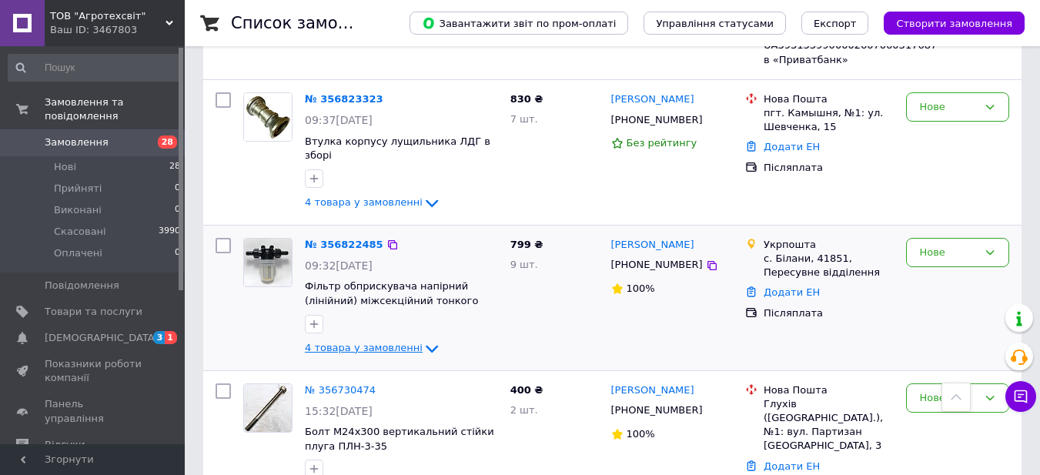  Describe the element at coordinates (1021, 396) in the screenshot. I see `button: Чат з покупцем` at that location.